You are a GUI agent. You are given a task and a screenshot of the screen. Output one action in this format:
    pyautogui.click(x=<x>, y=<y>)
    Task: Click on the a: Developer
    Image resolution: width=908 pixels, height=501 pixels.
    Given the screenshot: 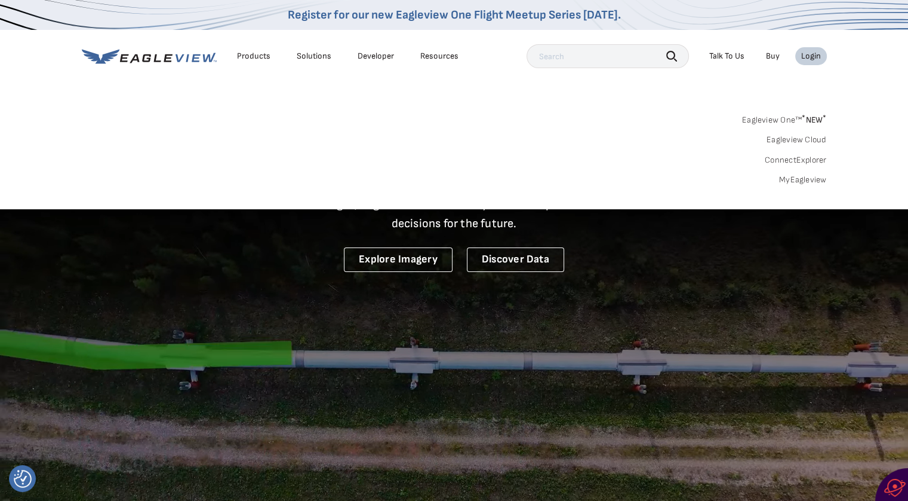 What is the action you would take?
    pyautogui.click(x=376, y=56)
    